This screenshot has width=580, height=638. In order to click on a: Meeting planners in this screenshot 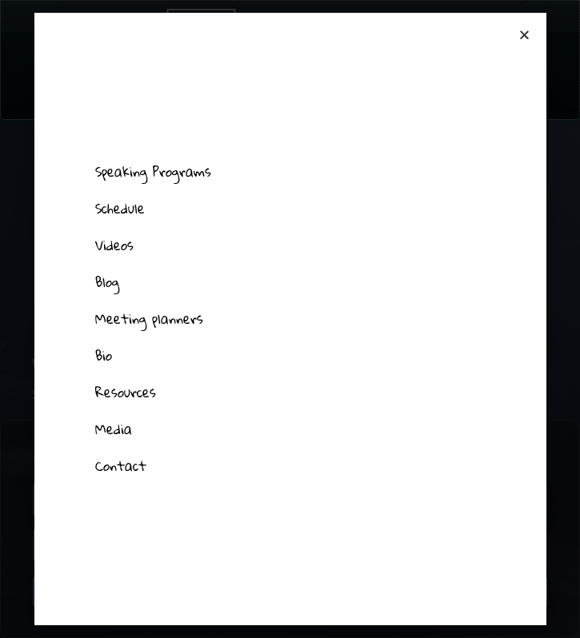, I will do `click(290, 319)`.